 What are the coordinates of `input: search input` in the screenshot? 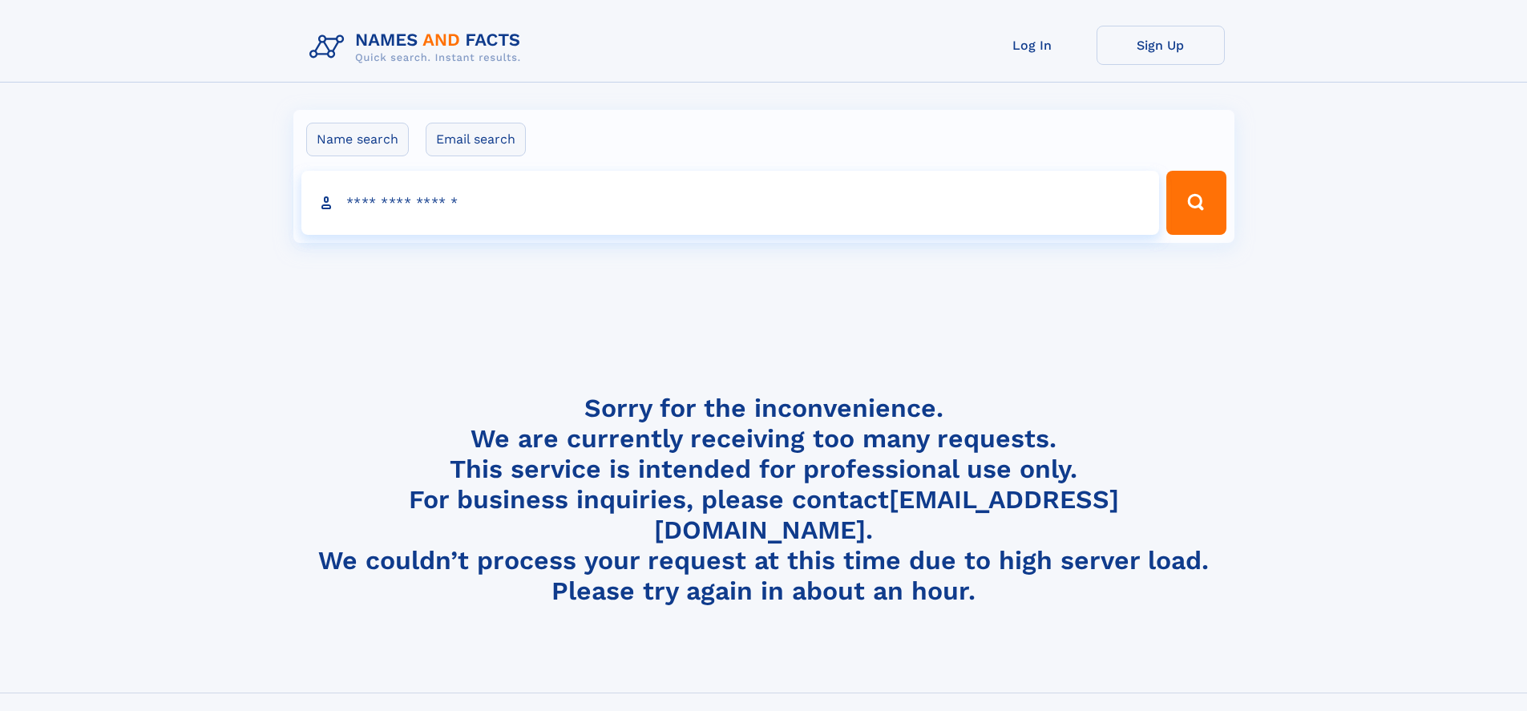 It's located at (730, 203).